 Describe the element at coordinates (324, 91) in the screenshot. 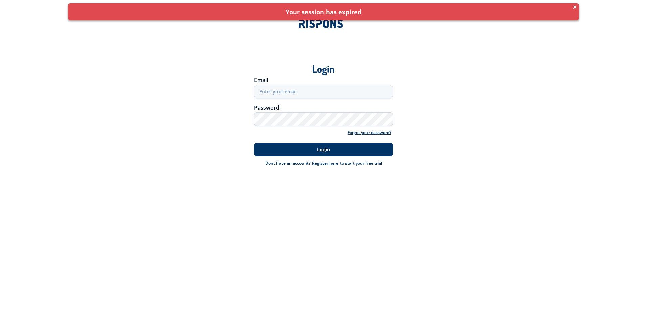

I see `input: Enter your email` at that location.